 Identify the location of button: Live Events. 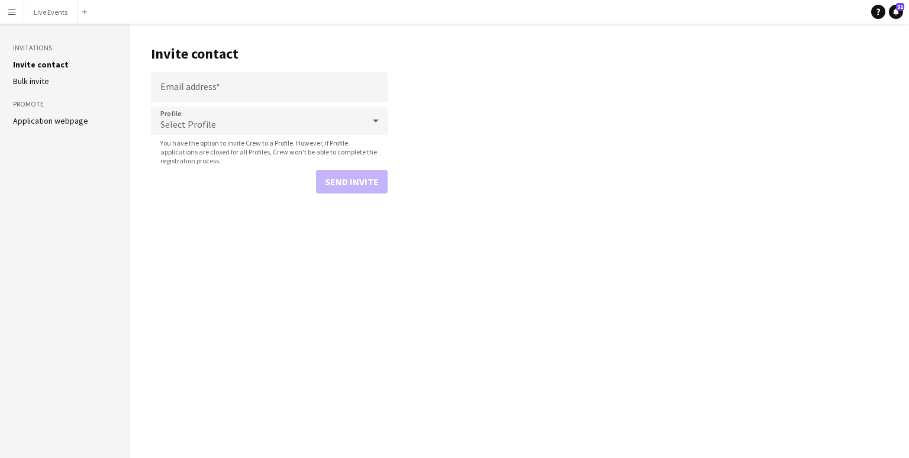
(51, 12).